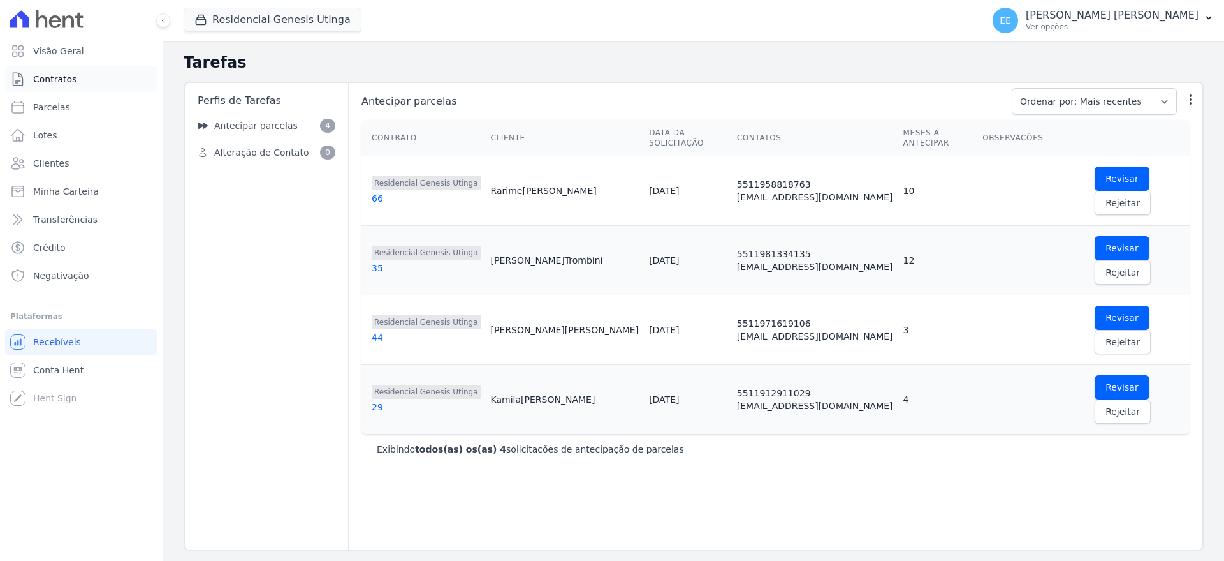 The width and height of the screenshot is (1224, 561). Describe the element at coordinates (267, 152) in the screenshot. I see `a: Alteração de Contato 0` at that location.